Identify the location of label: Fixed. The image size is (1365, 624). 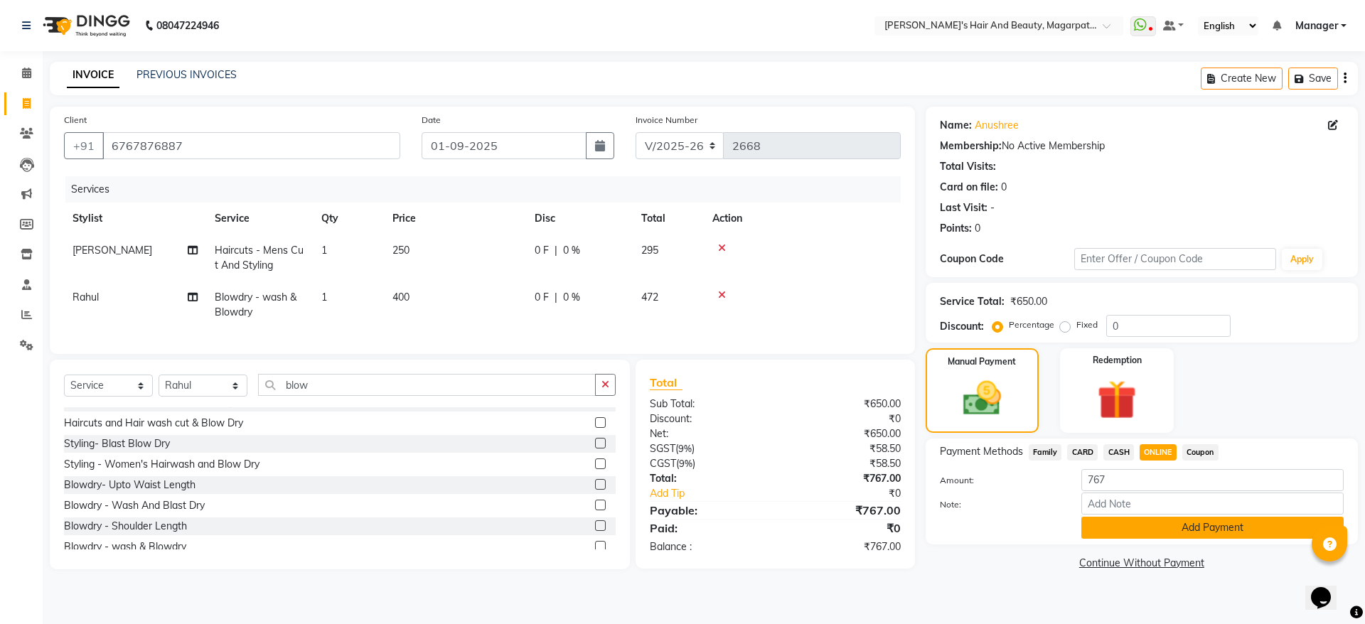
(1087, 325).